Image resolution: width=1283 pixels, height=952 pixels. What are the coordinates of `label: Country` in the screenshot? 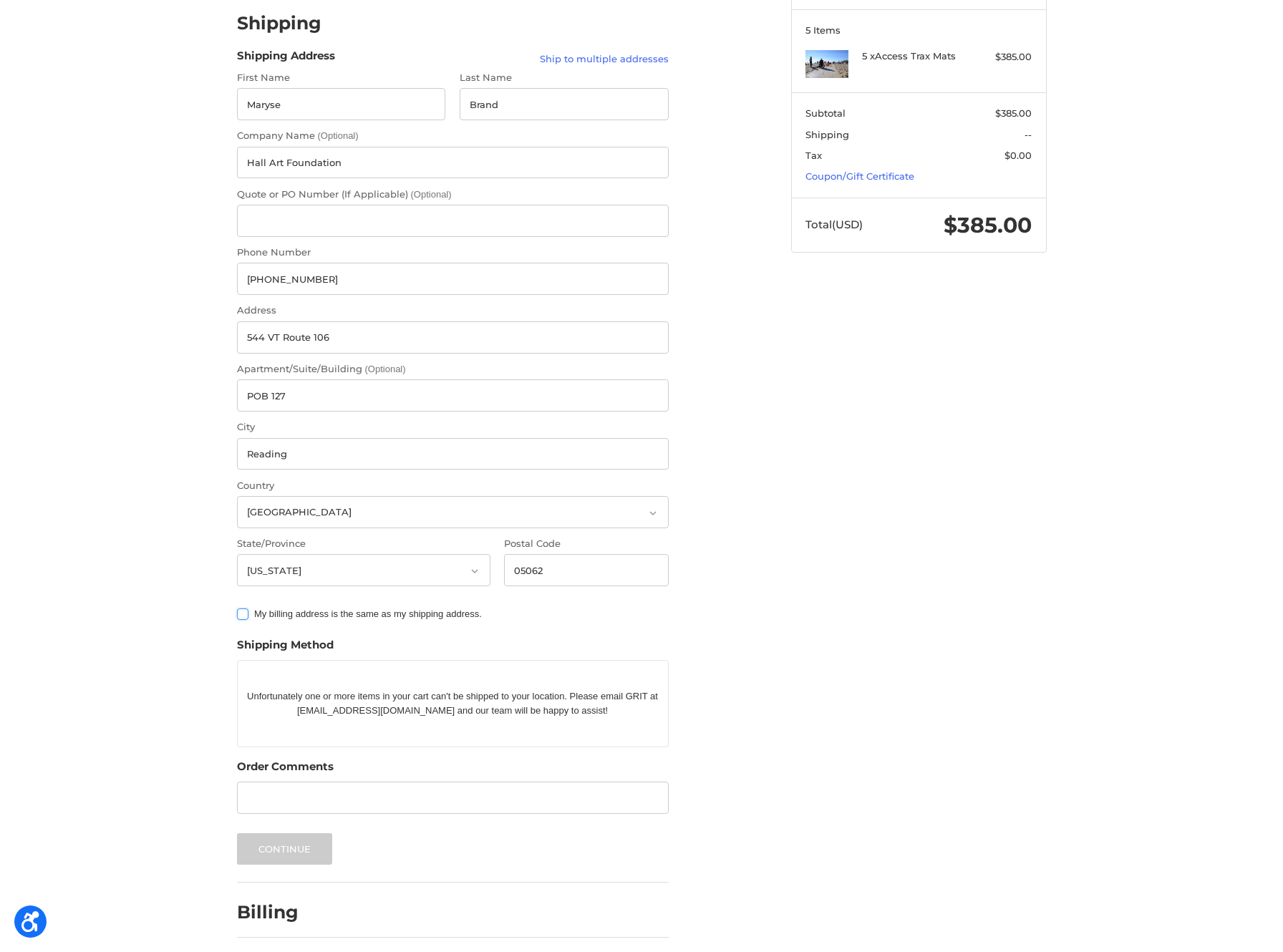 It's located at (452, 486).